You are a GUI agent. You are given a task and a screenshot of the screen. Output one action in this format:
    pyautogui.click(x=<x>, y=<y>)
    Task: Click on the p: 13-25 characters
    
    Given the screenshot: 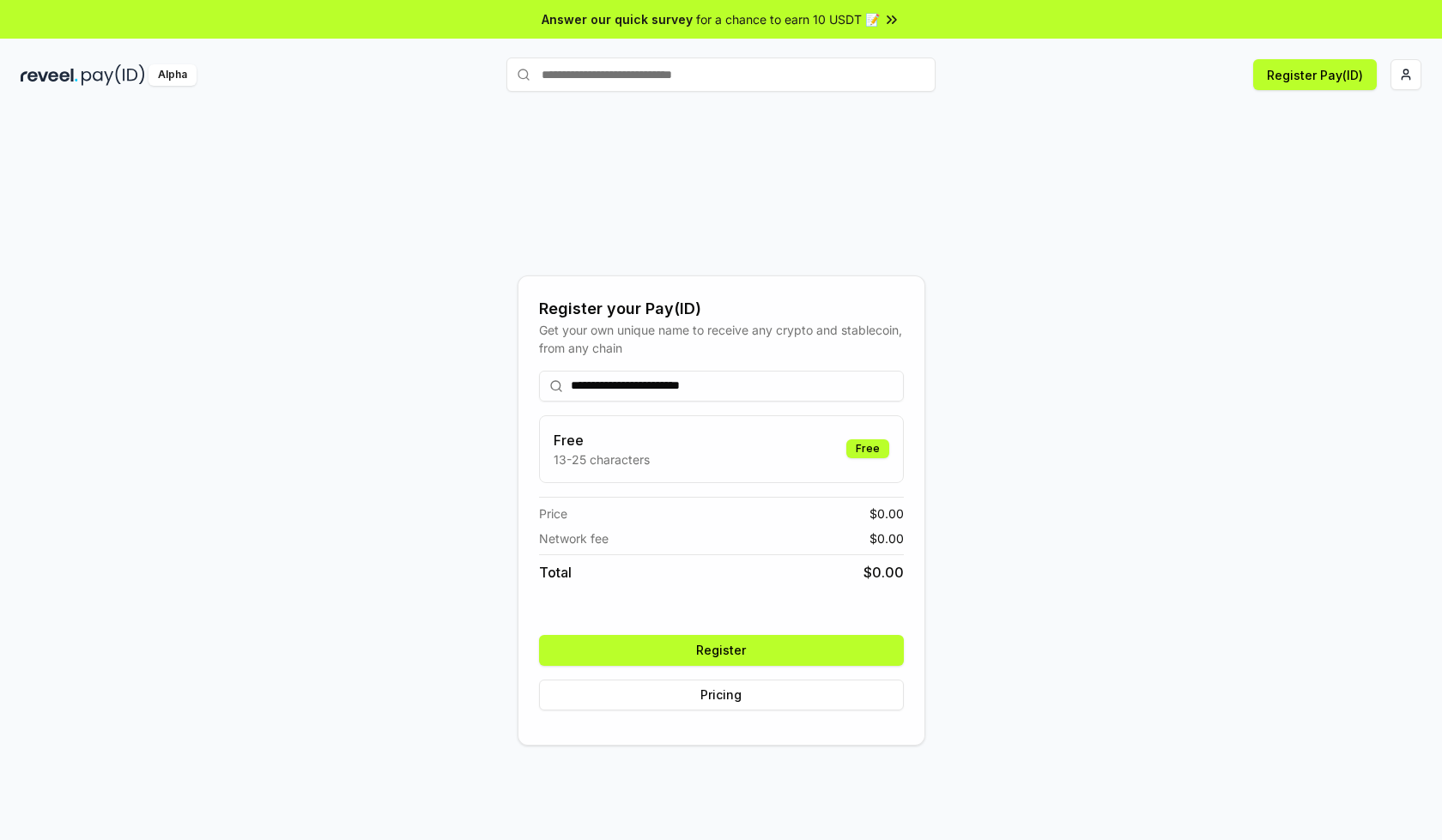 What is the action you would take?
    pyautogui.click(x=602, y=459)
    